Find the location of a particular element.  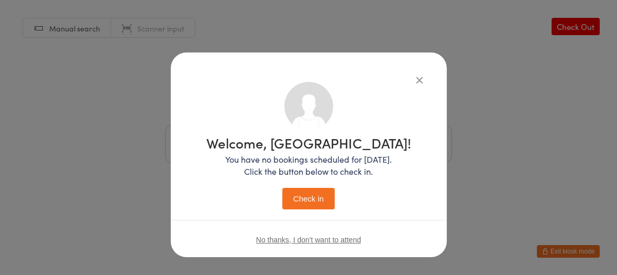

span: No thanks, I don't want to attend is located at coordinates (309, 239).